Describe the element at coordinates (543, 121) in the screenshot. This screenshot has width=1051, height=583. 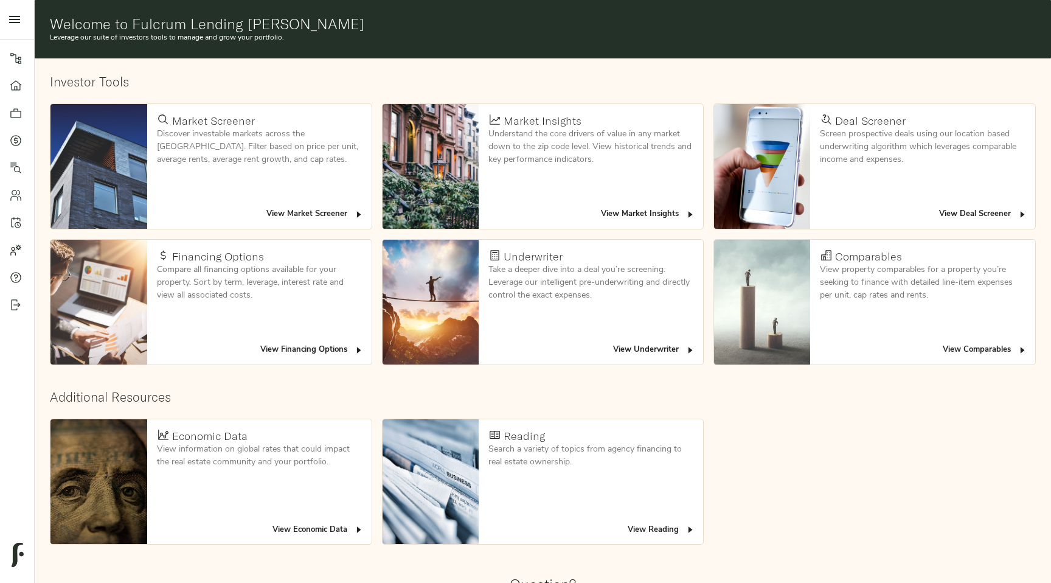
I see `h4: Market Insights` at that location.